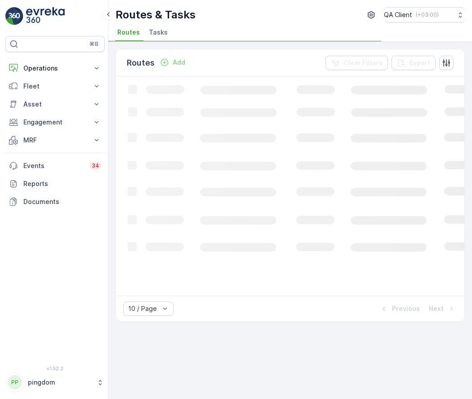 This screenshot has height=399, width=472. I want to click on span: v 1.52.2, so click(55, 369).